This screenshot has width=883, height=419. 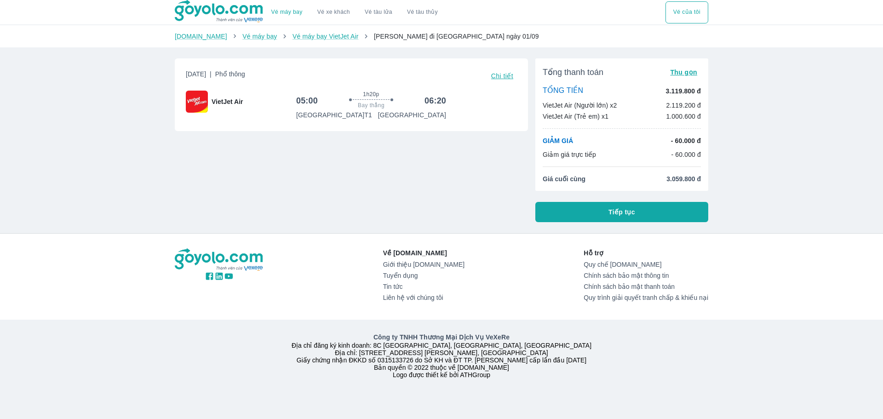 What do you see at coordinates (573, 72) in the screenshot?
I see `span: Tổng thanh toán` at bounding box center [573, 72].